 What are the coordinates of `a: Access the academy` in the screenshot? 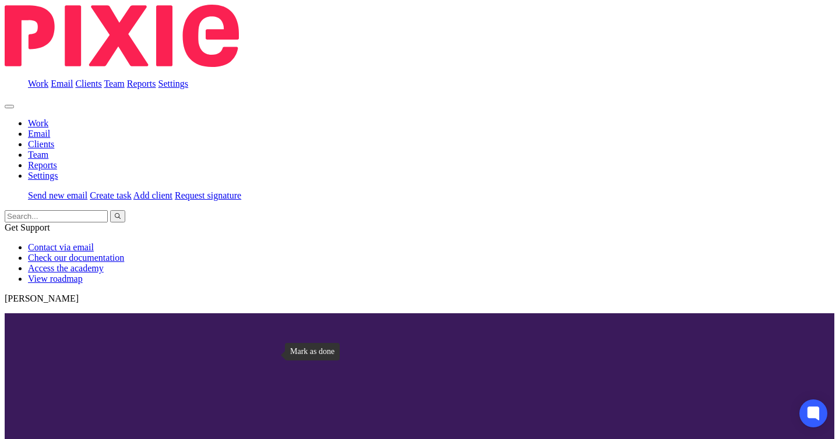 It's located at (66, 268).